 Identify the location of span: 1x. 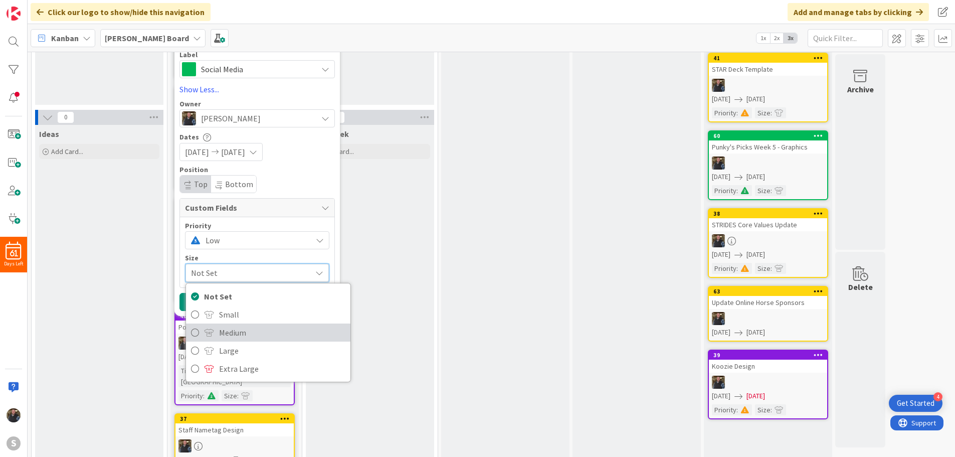
(763, 38).